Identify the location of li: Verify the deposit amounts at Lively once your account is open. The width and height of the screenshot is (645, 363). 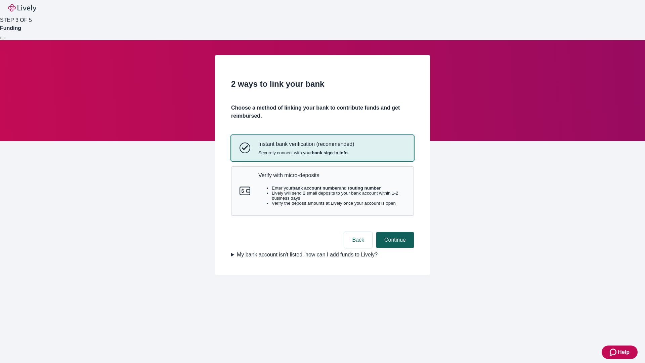
(338, 203).